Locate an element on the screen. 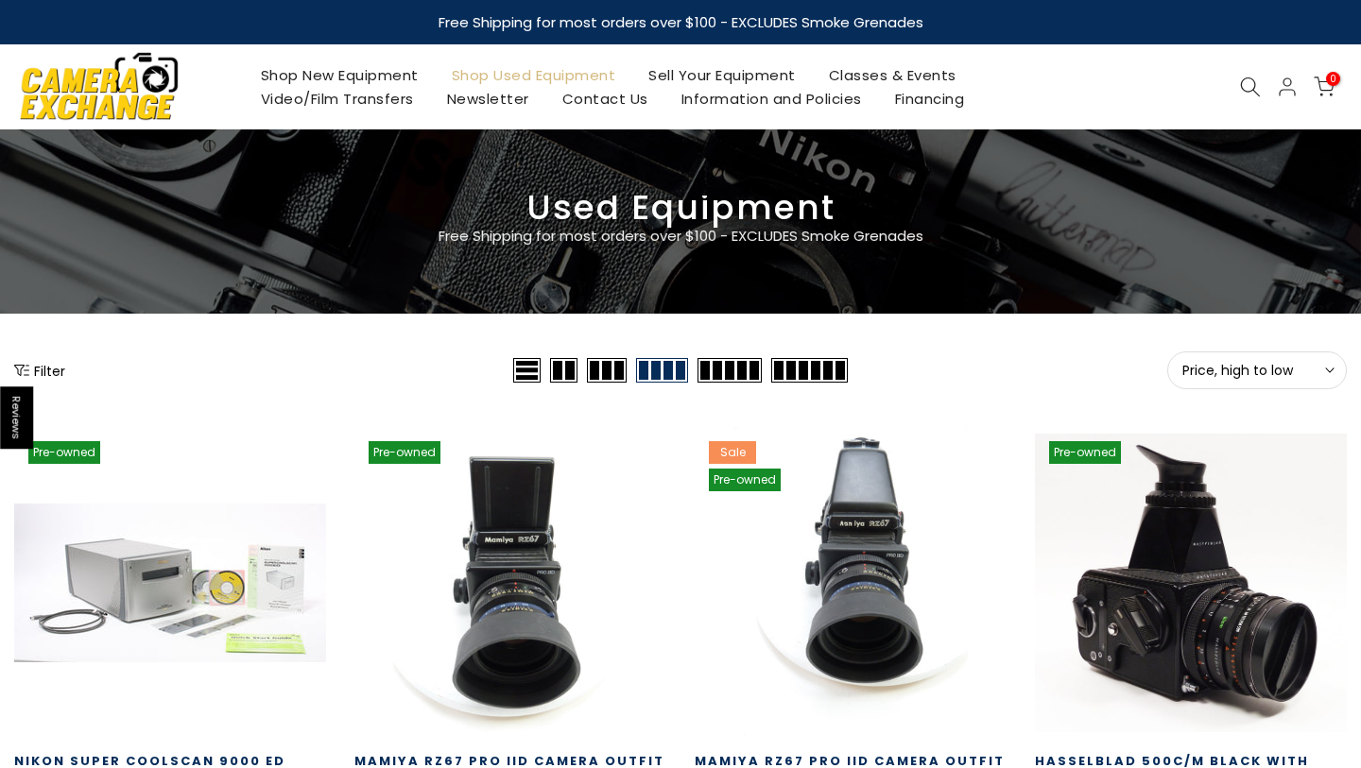 The image size is (1361, 768). span: Price, high to low is located at coordinates (1257, 370).